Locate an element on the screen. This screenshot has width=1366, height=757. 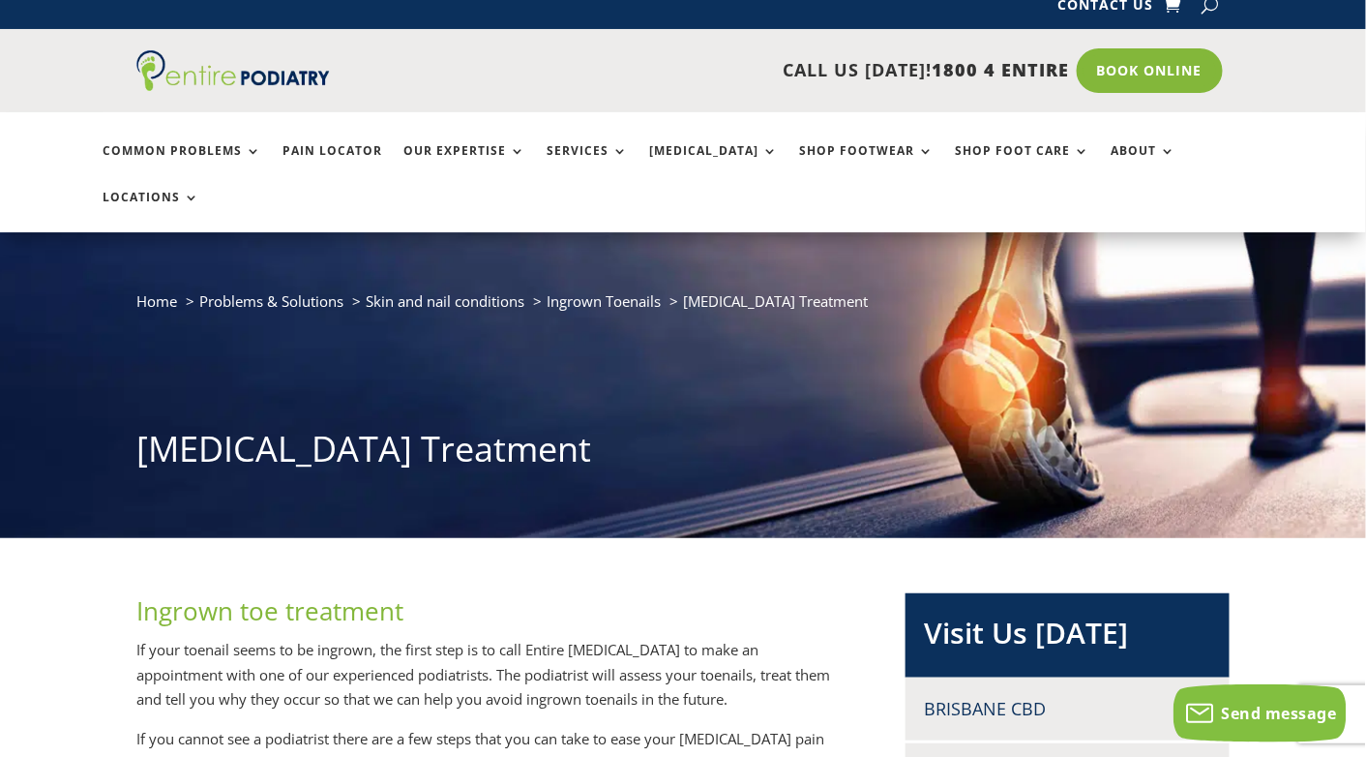
span: Problems & Solutions is located at coordinates (271, 301).